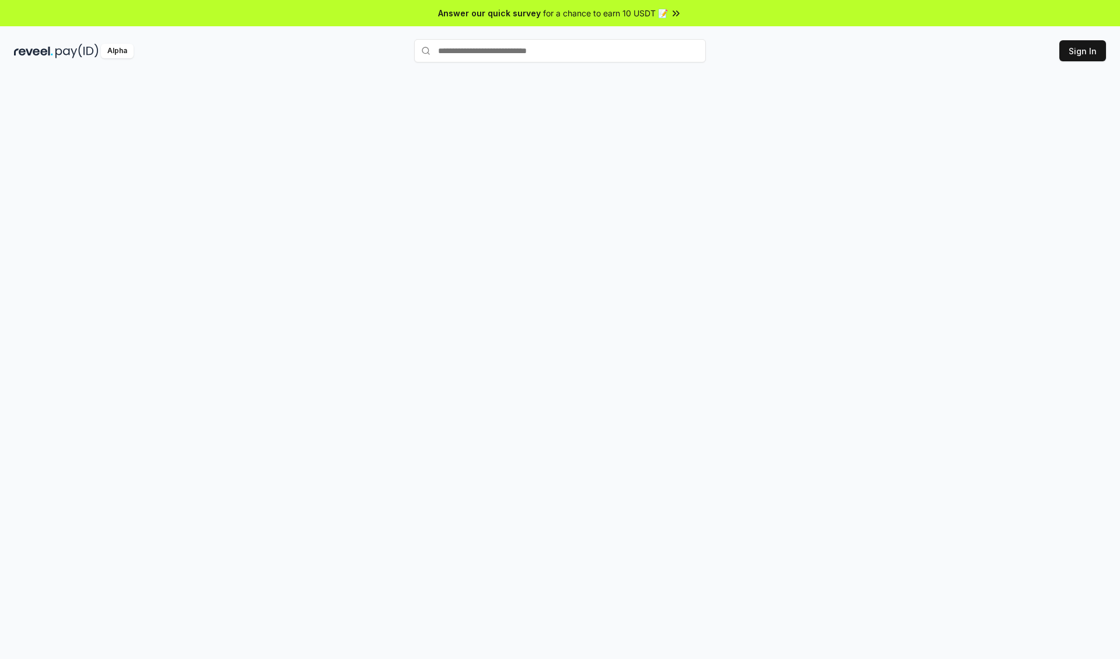 This screenshot has width=1120, height=659. Describe the element at coordinates (117, 51) in the screenshot. I see `div: Alpha` at that location.